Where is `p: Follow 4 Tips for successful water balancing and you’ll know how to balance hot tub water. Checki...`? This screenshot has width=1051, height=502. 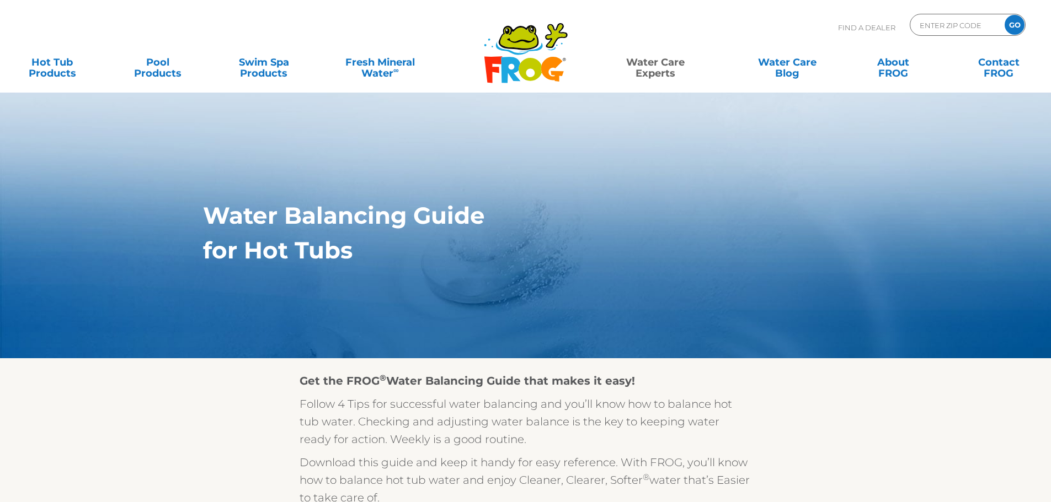
p: Follow 4 Tips for successful water balancing and you’ll know how to balance hot tub water. Checki... is located at coordinates (526, 422).